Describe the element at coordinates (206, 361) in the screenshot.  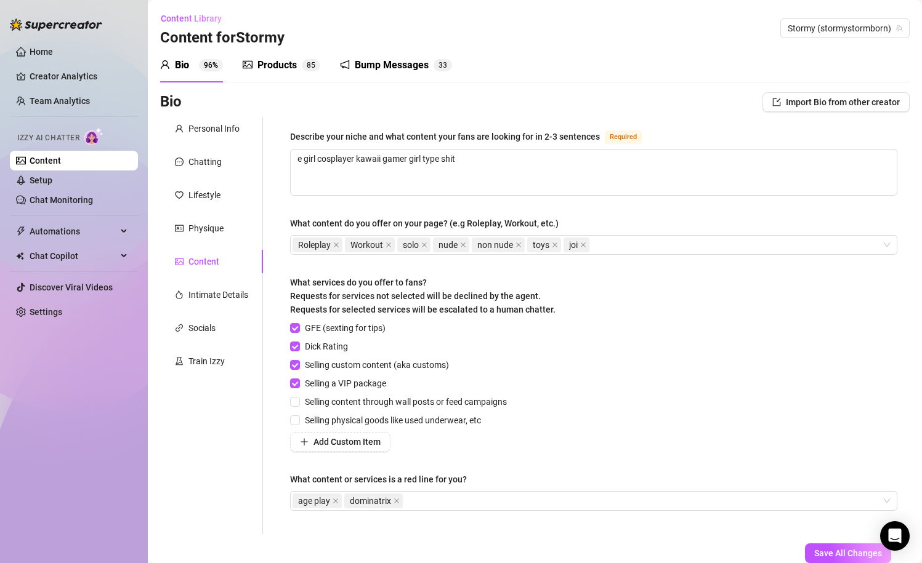
I see `div: Train Izzy` at that location.